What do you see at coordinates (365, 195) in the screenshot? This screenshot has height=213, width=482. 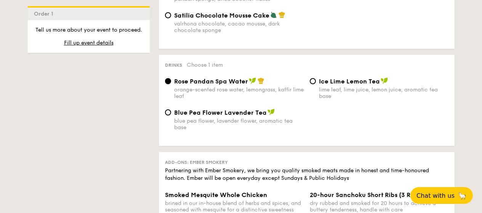 I see `span: 20-hour Sanchoku Short Ribs (3 Ribs)` at bounding box center [365, 195].